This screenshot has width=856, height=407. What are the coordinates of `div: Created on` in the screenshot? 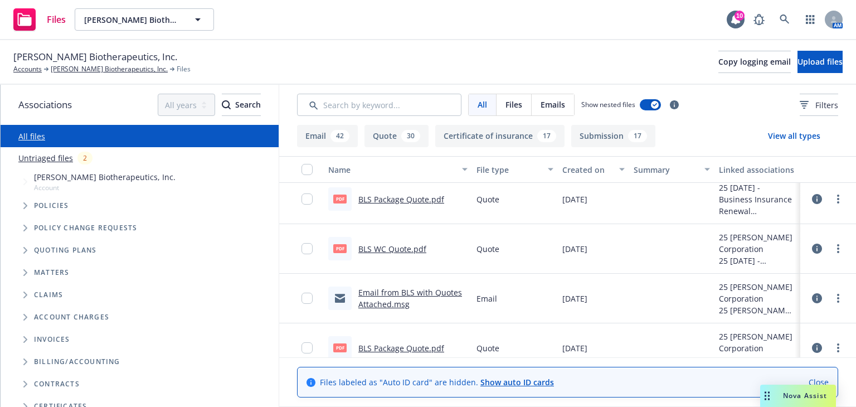 It's located at (587, 169).